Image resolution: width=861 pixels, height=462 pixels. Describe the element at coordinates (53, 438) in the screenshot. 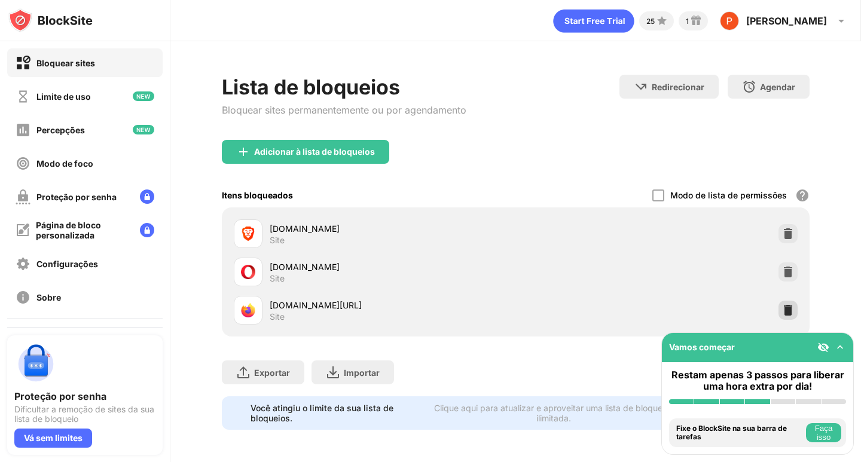

I see `font: Vá sem limites` at that location.